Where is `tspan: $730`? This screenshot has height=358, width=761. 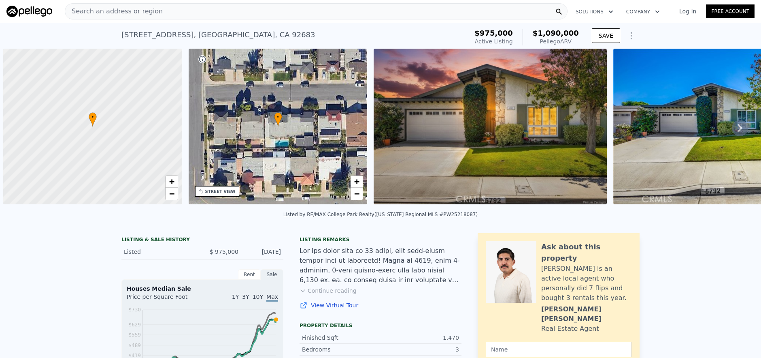
tspan: $730 is located at coordinates (134, 309).